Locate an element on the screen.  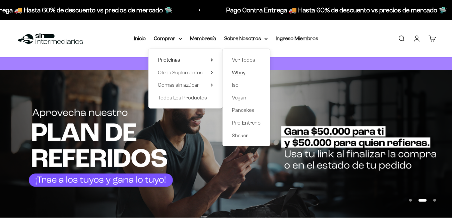
a: Whey is located at coordinates (246, 73).